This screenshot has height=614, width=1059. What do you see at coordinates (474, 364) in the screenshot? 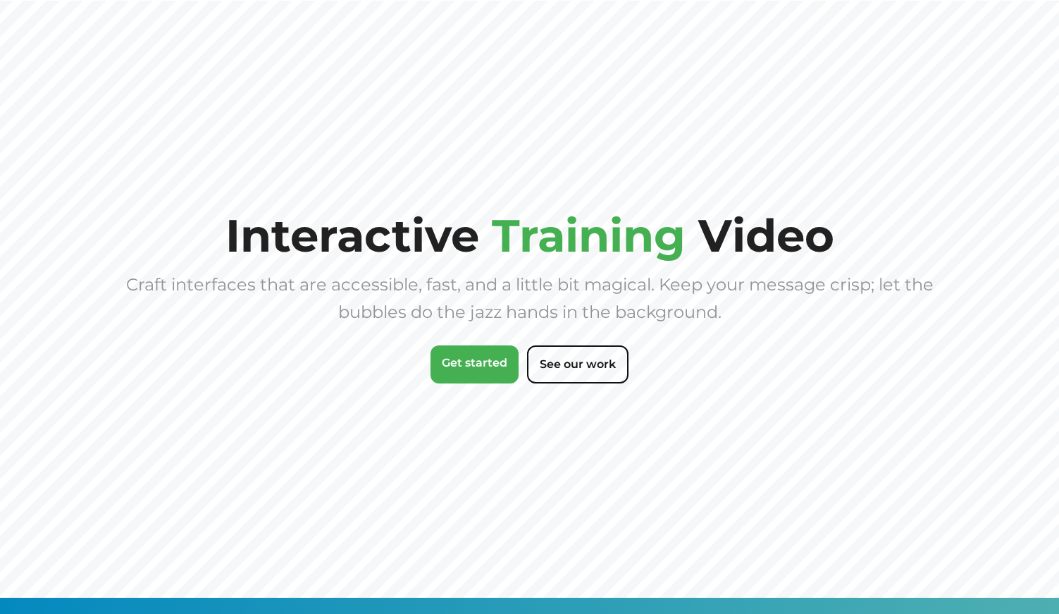
I see `a: Get started` at bounding box center [474, 364].